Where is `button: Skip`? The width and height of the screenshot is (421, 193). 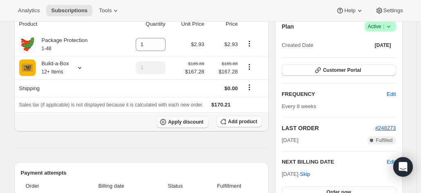 button: Skip is located at coordinates (305, 175).